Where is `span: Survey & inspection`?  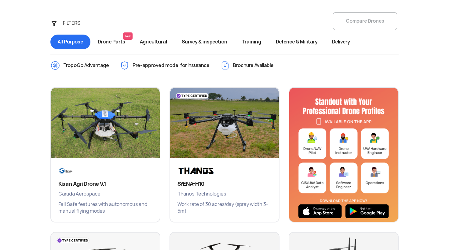
span: Survey & inspection is located at coordinates (204, 42).